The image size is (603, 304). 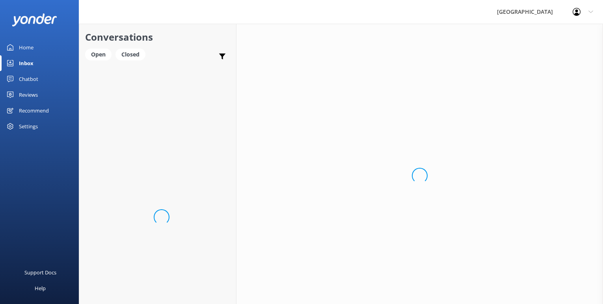 What do you see at coordinates (26, 47) in the screenshot?
I see `div: Home` at bounding box center [26, 47].